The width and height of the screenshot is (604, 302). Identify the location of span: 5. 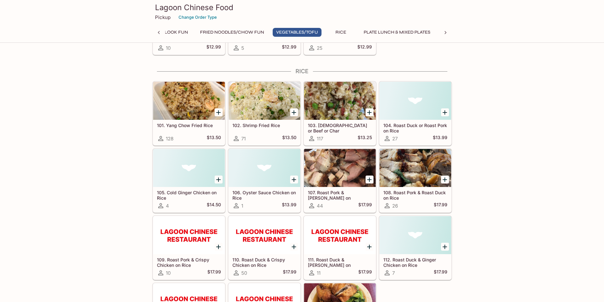
(242, 48).